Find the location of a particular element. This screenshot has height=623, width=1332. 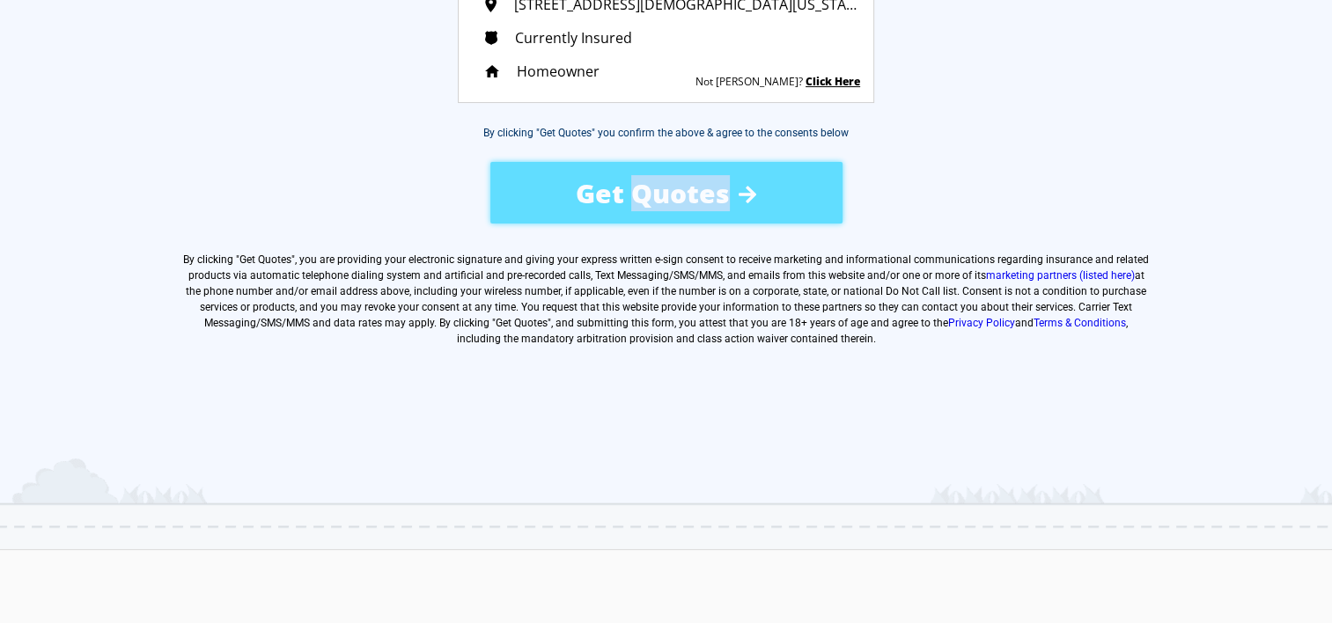

a: Privacy Policy is located at coordinates (982, 323).